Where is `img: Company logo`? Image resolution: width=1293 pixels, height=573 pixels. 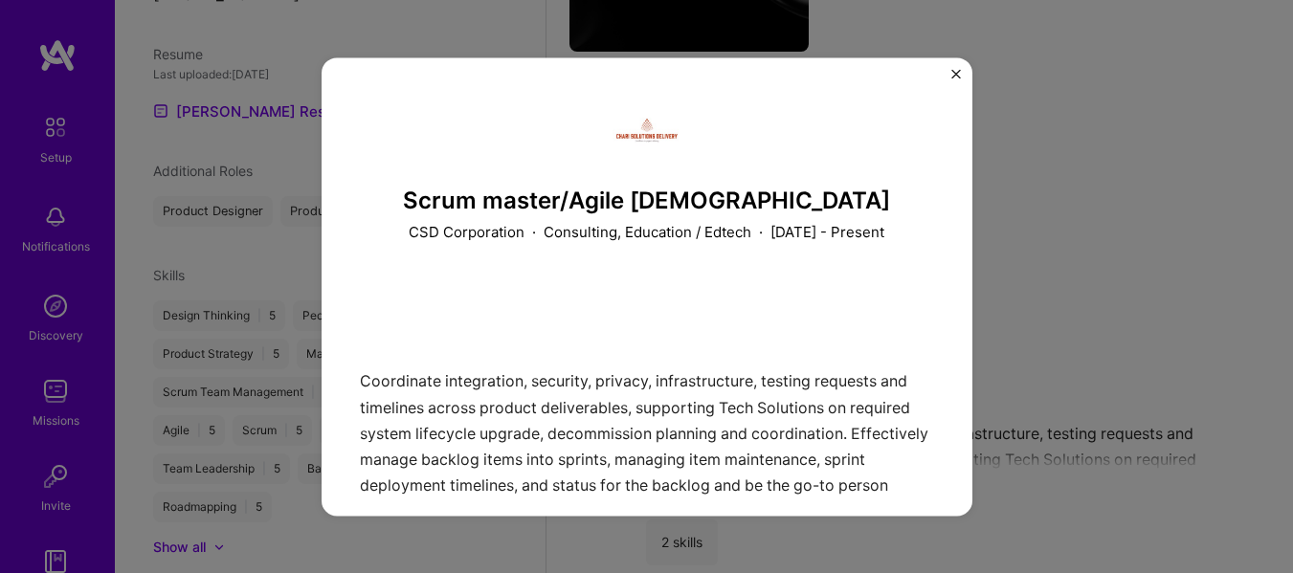
img: Company logo is located at coordinates (647, 130).